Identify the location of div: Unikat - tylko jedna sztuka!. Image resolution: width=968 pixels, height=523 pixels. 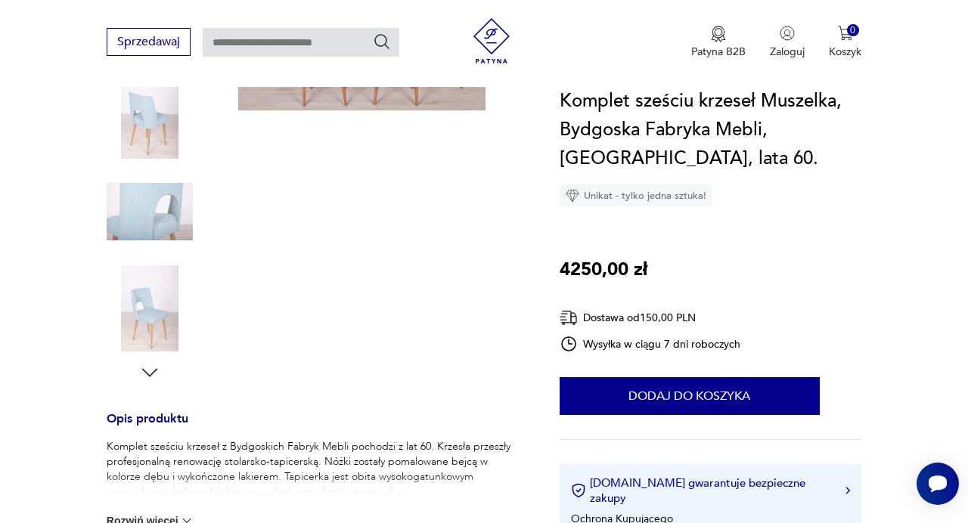
(636, 196).